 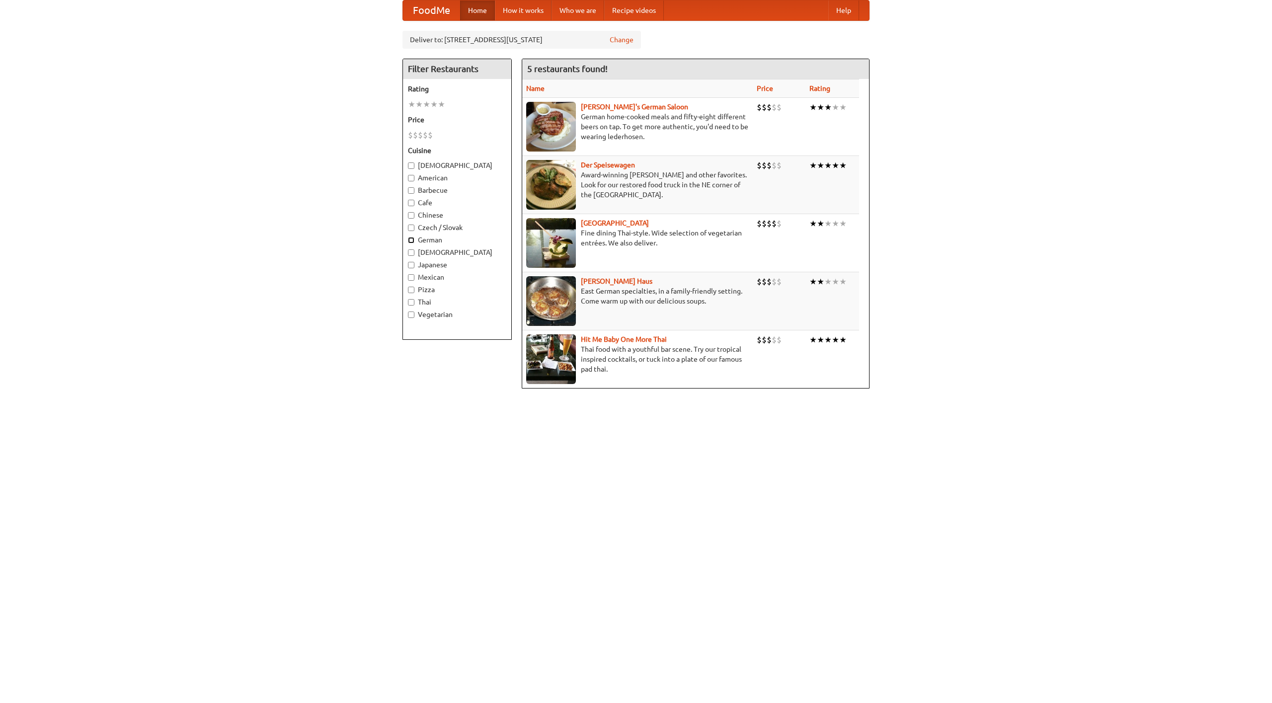 I want to click on img: kohlhaus.jpg, so click(x=551, y=301).